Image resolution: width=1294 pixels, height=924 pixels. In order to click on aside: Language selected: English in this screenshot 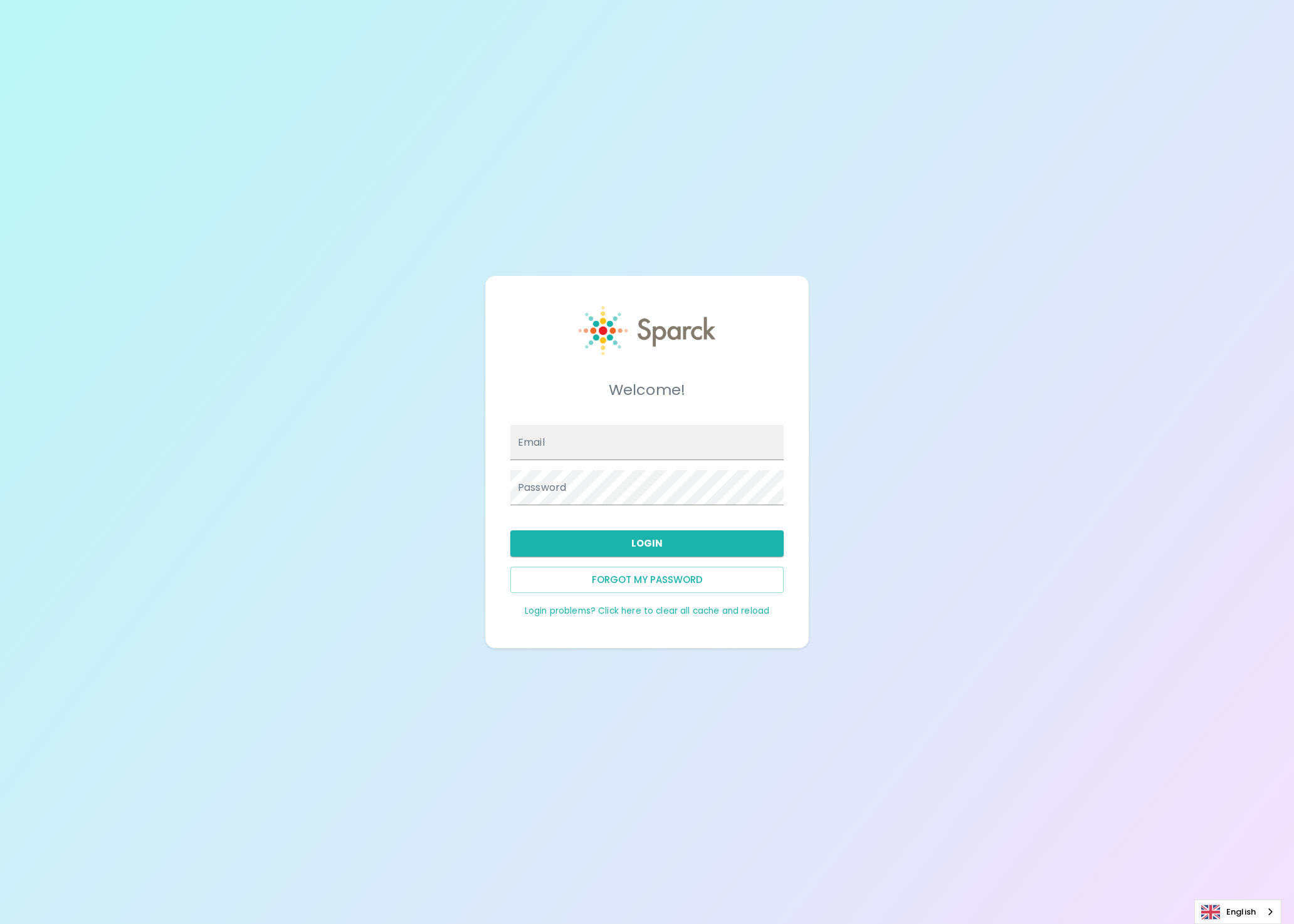, I will do `click(1238, 912)`.